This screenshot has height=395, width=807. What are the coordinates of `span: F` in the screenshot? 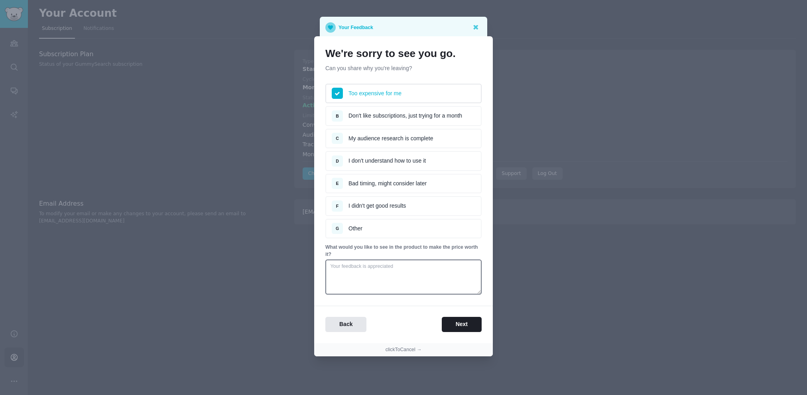 It's located at (337, 206).